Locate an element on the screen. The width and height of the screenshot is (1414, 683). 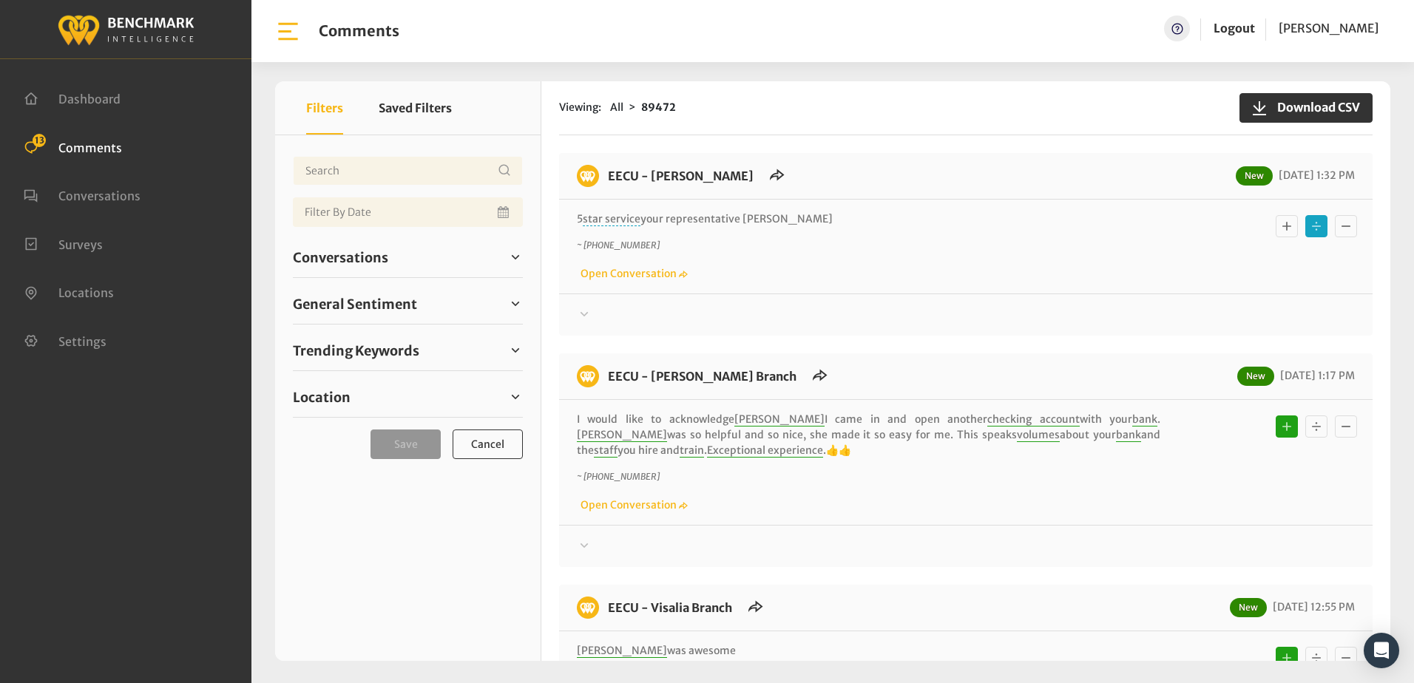
div: Open Intercom Messenger is located at coordinates (1382, 651).